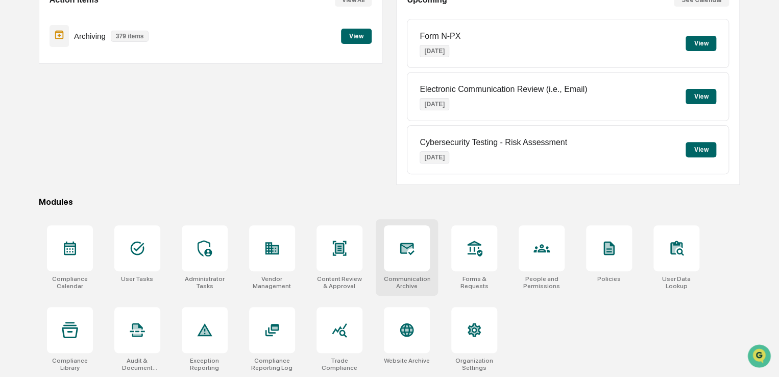 This screenshot has height=377, width=779. What do you see at coordinates (205, 282) in the screenshot?
I see `div: Administrator Tasks` at bounding box center [205, 282].